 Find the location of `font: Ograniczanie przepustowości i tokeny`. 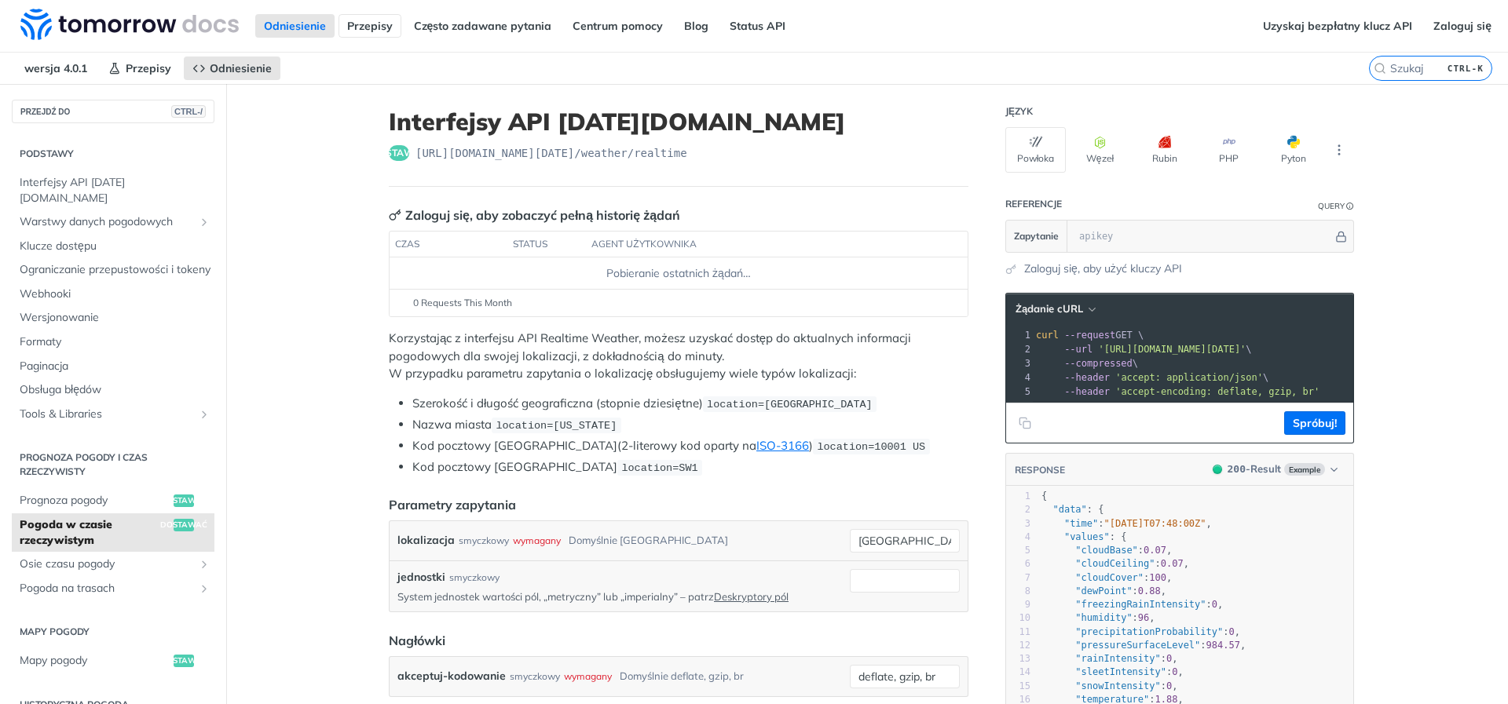

font: Ograniczanie przepustowości i tokeny is located at coordinates (115, 269).